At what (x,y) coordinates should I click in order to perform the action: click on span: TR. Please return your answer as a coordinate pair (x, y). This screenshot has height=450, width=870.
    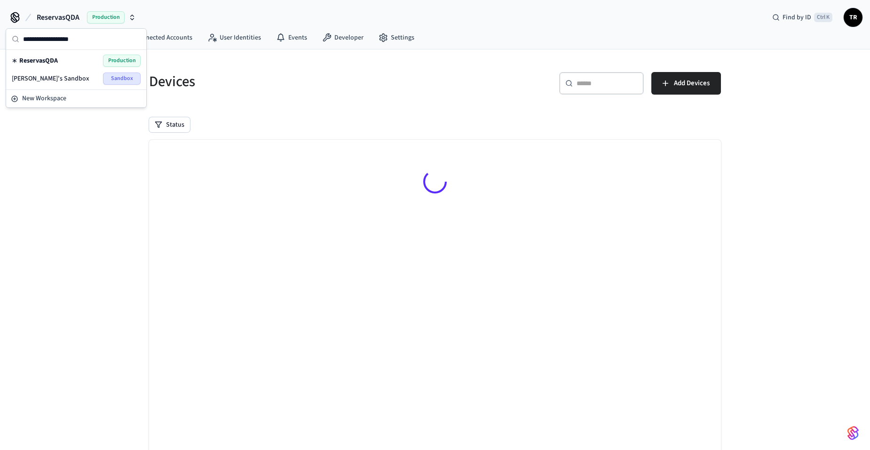
    Looking at the image, I should click on (853, 17).